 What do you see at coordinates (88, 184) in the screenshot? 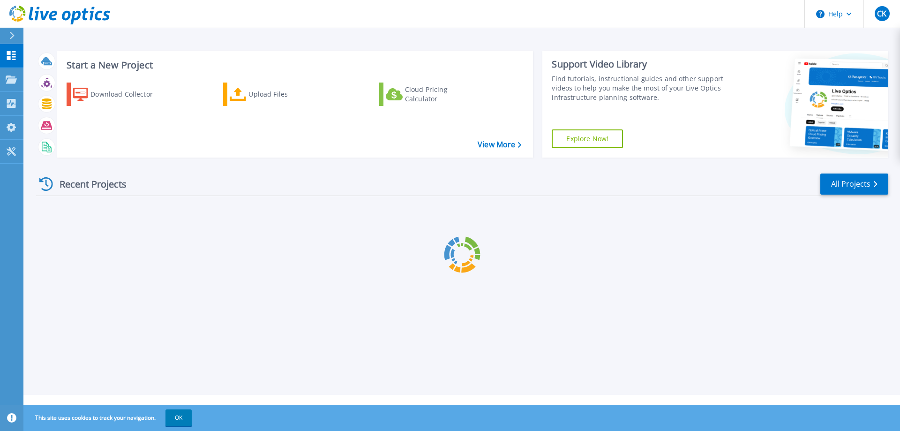
I see `div: Recent Projects` at bounding box center [88, 184].